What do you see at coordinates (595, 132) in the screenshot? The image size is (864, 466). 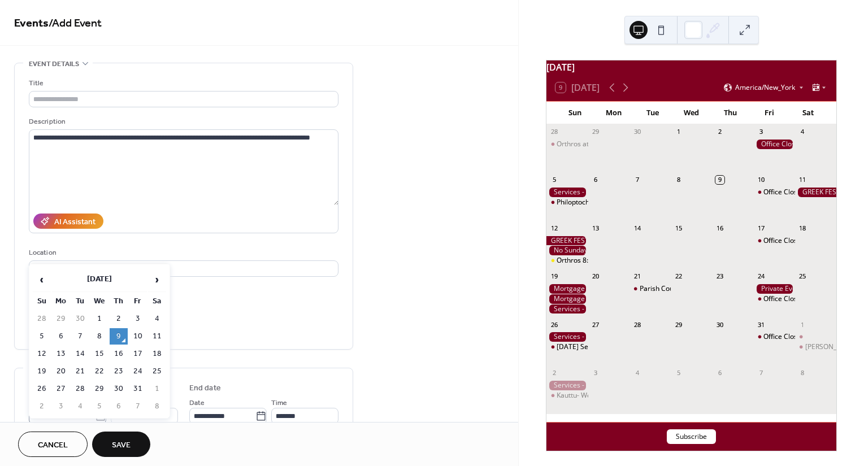 I see `div: 29` at bounding box center [595, 132].